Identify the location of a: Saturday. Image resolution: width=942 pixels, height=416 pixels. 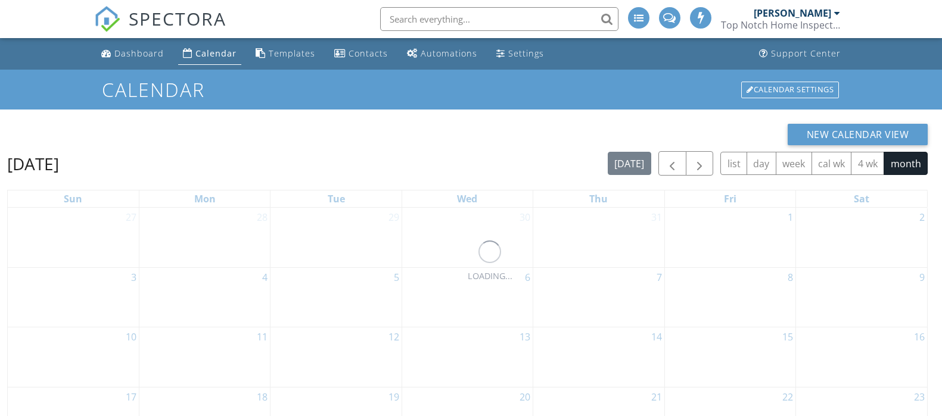
(862, 199).